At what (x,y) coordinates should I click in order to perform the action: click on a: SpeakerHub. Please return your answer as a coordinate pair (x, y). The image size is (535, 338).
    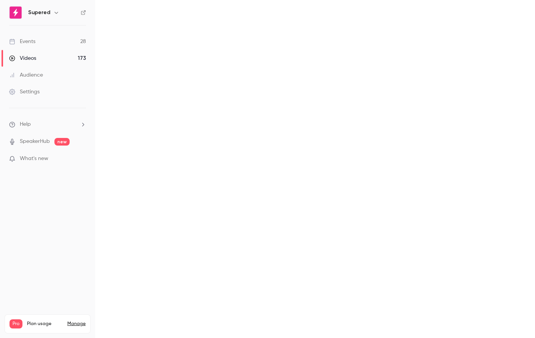
    Looking at the image, I should click on (35, 141).